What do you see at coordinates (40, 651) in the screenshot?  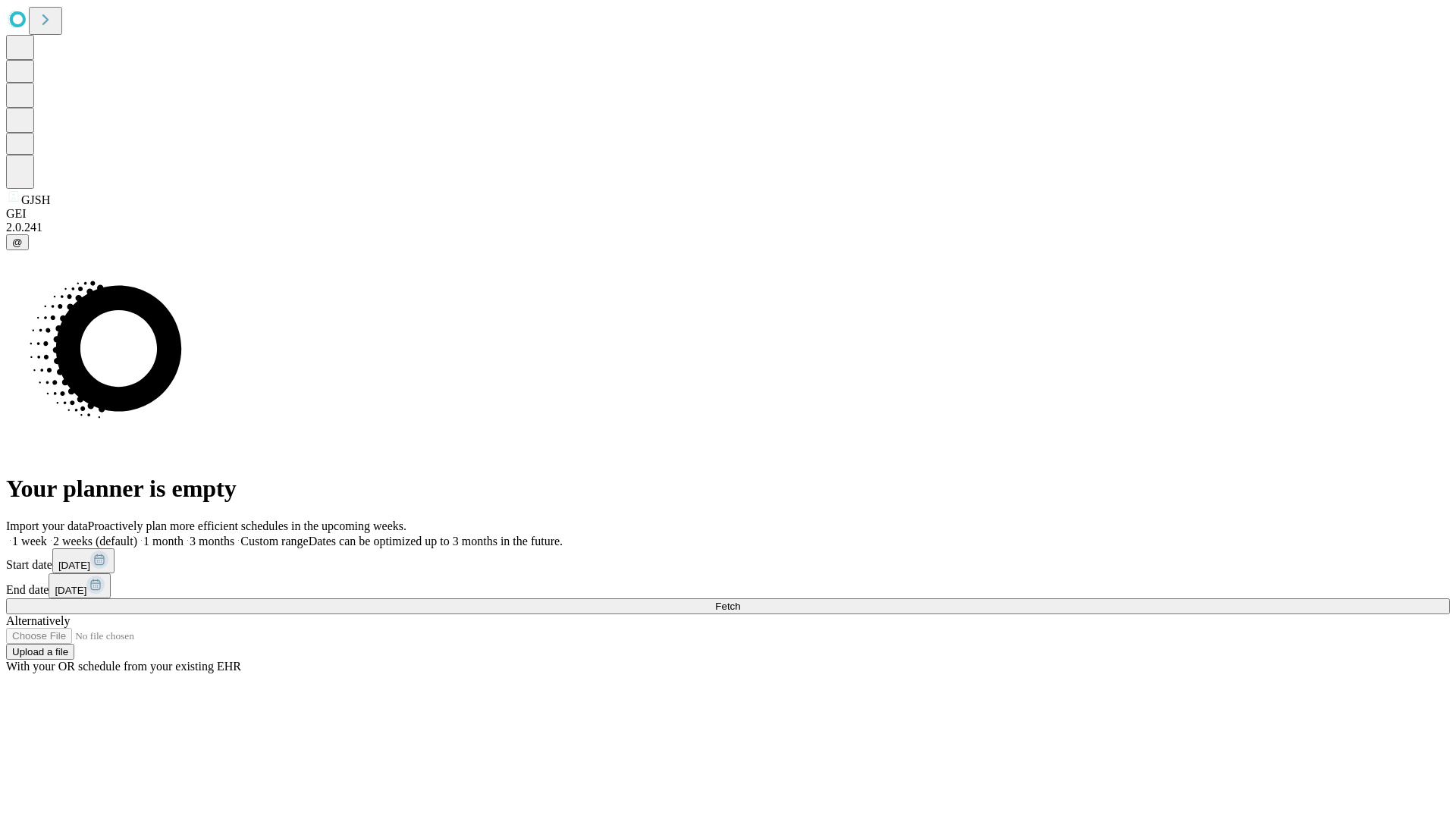 I see `button: Upload a file` at bounding box center [40, 651].